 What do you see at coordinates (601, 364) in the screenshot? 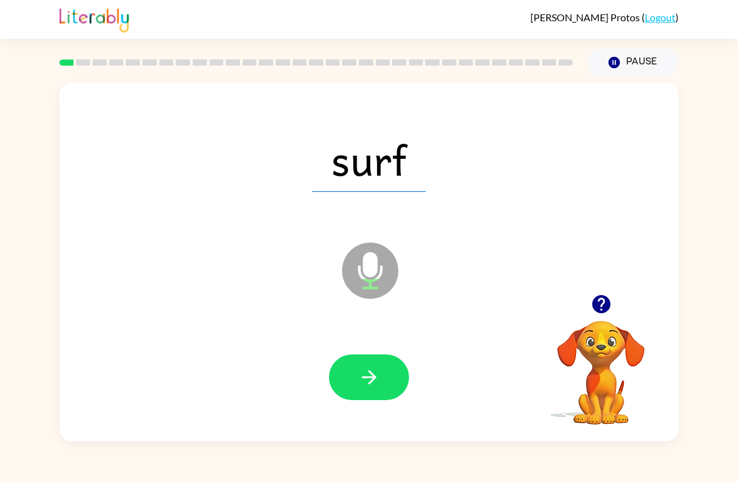
I see `video: Your browser must support playing .mp4 files to use Literably. Please try using another browser.` at bounding box center [601, 364].